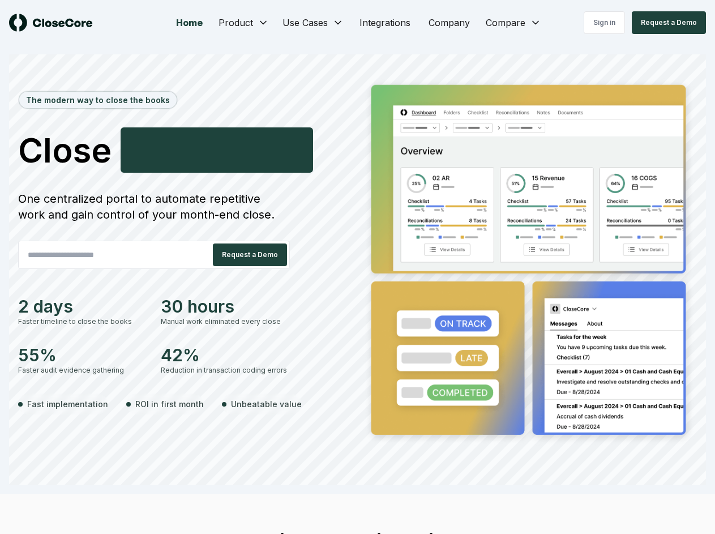  Describe the element at coordinates (140, 183) in the screenshot. I see `span: C` at that location.